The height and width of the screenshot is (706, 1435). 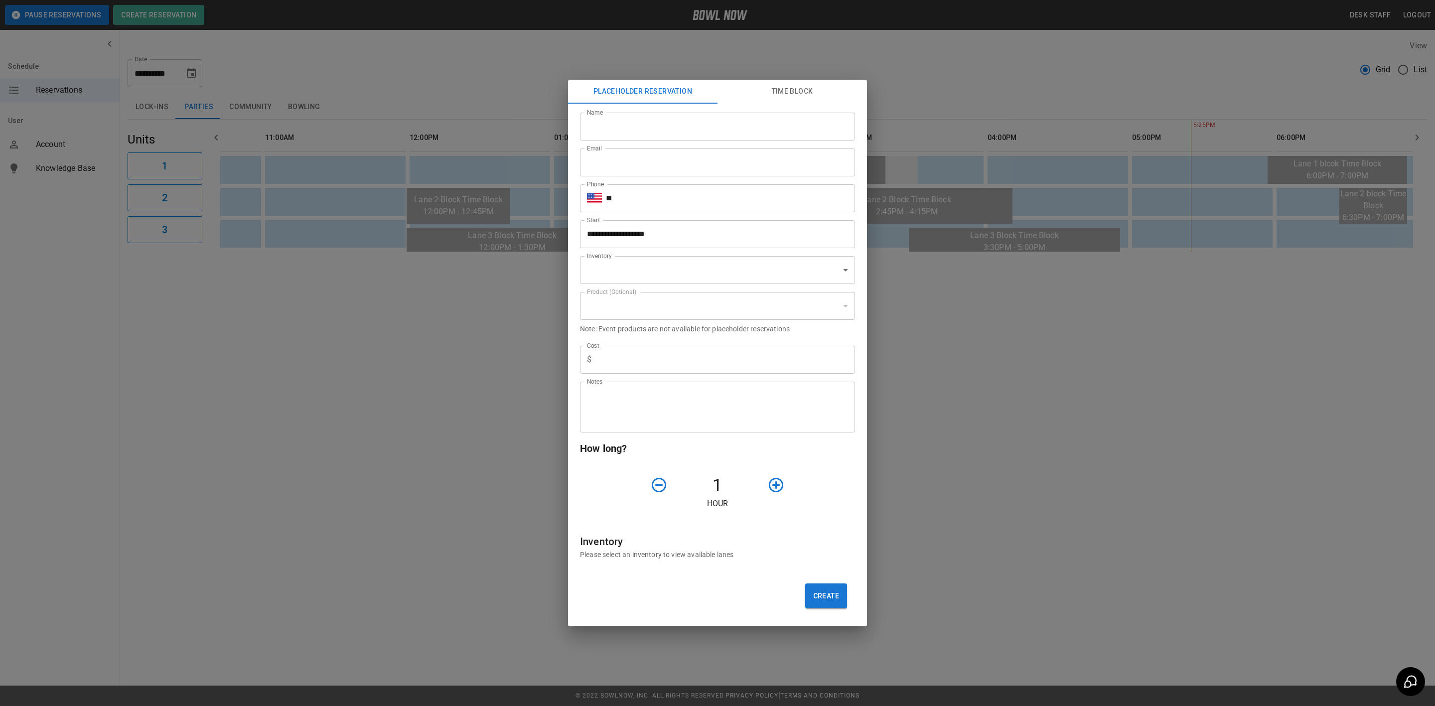 What do you see at coordinates (643, 92) in the screenshot?
I see `button: Placeholder Reservation` at bounding box center [643, 92].